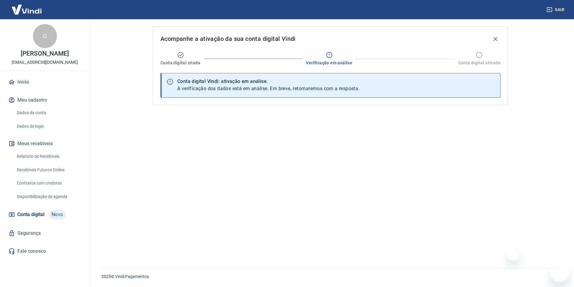  What do you see at coordinates (45, 251) in the screenshot?
I see `a: Fale conosco` at bounding box center [45, 251].